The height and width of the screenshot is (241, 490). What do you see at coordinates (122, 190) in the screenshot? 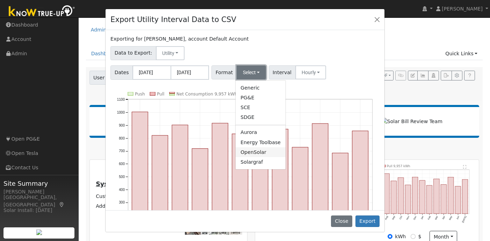
I see `text: 400` at bounding box center [122, 190].